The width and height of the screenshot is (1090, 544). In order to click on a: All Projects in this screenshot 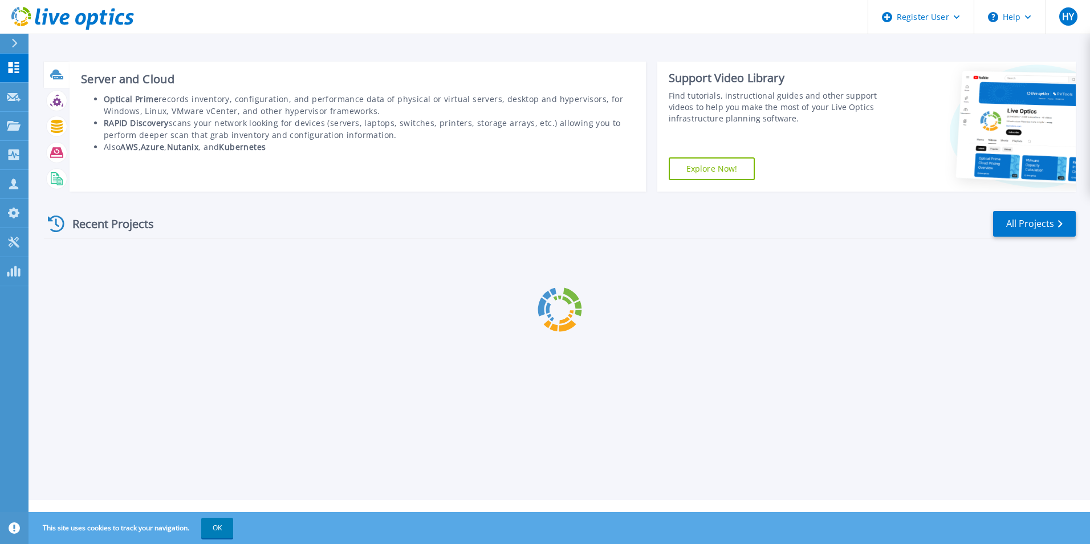, I will do `click(1034, 223)`.